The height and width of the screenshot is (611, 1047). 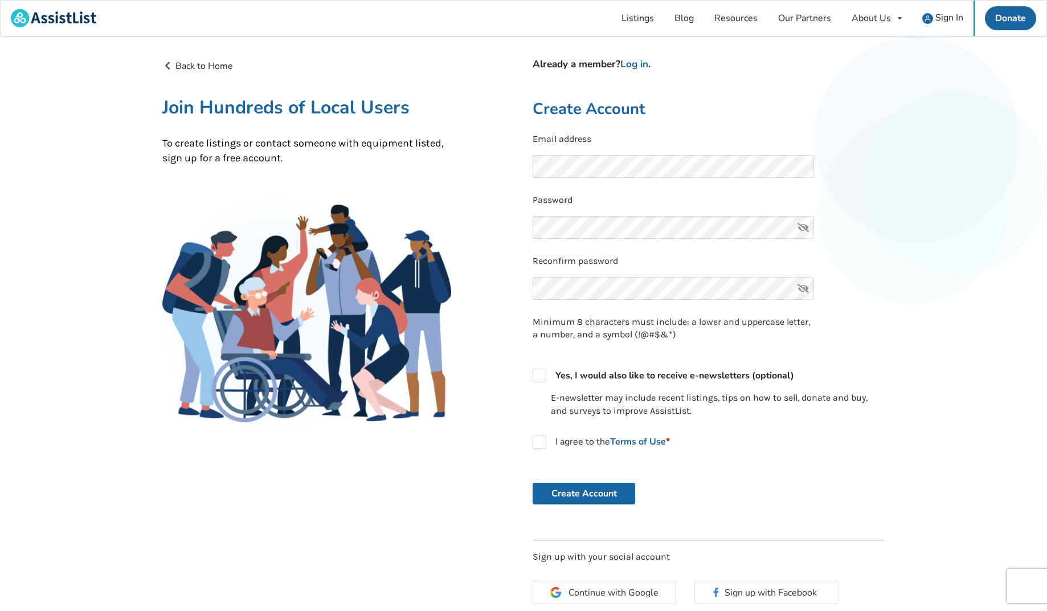 What do you see at coordinates (709, 557) in the screenshot?
I see `p: Sign up with your social account` at bounding box center [709, 557].